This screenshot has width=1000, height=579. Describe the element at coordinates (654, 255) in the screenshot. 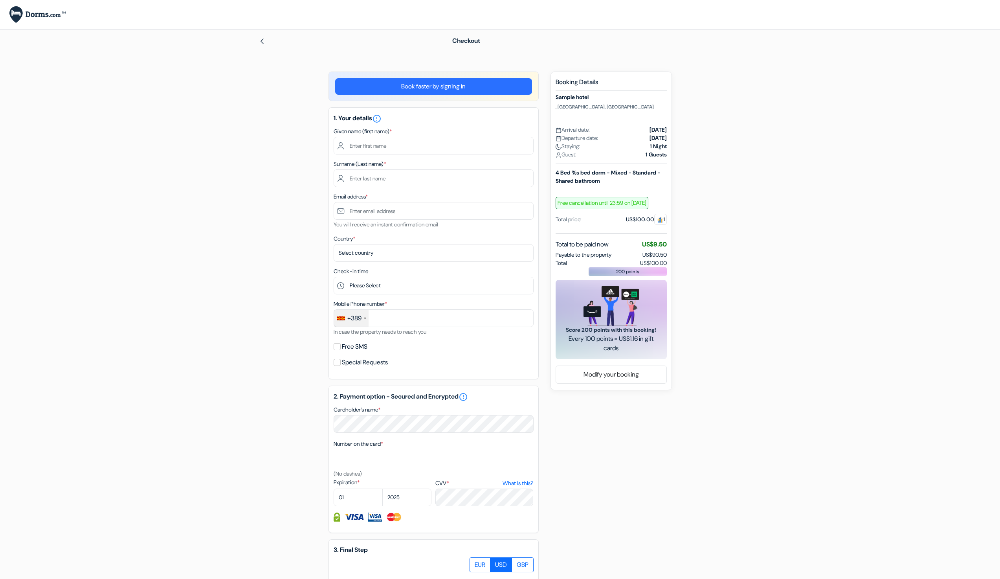

I see `span: US$90.50` at that location.